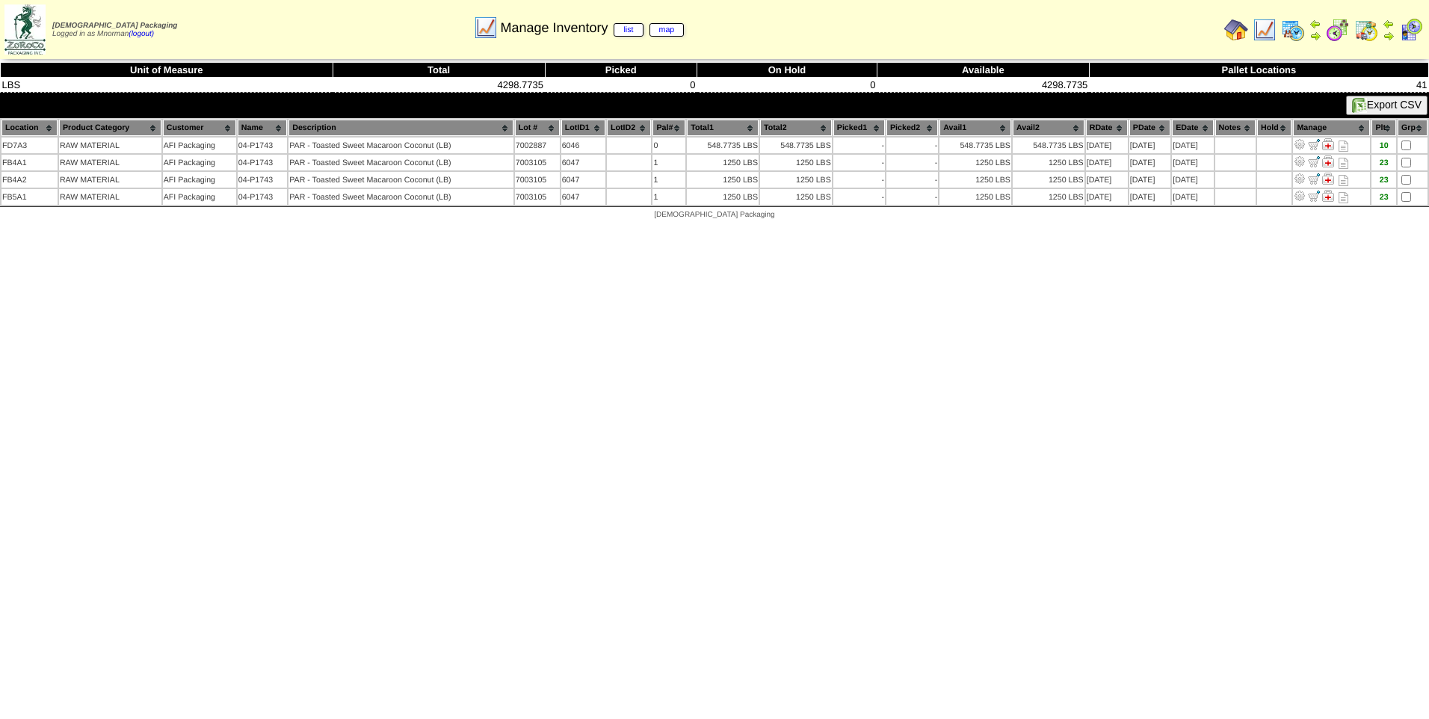 The image size is (1429, 719). What do you see at coordinates (537, 128) in the screenshot?
I see `th: Lot #` at bounding box center [537, 128].